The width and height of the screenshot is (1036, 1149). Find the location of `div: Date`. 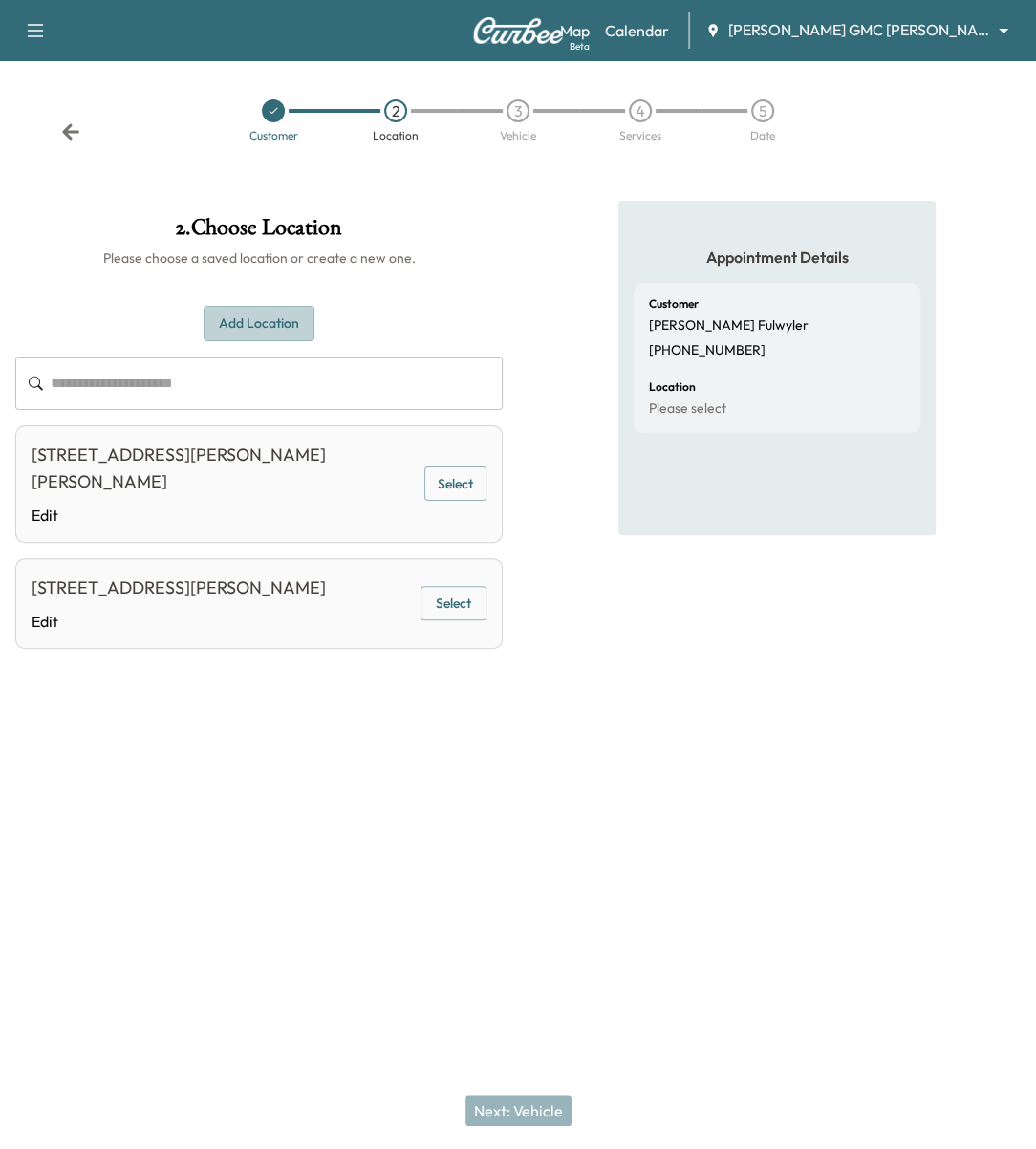

div: Date is located at coordinates (763, 136).